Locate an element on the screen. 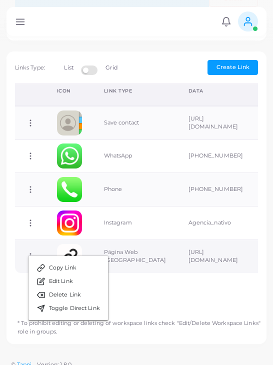  span: Create Link is located at coordinates (233, 67).